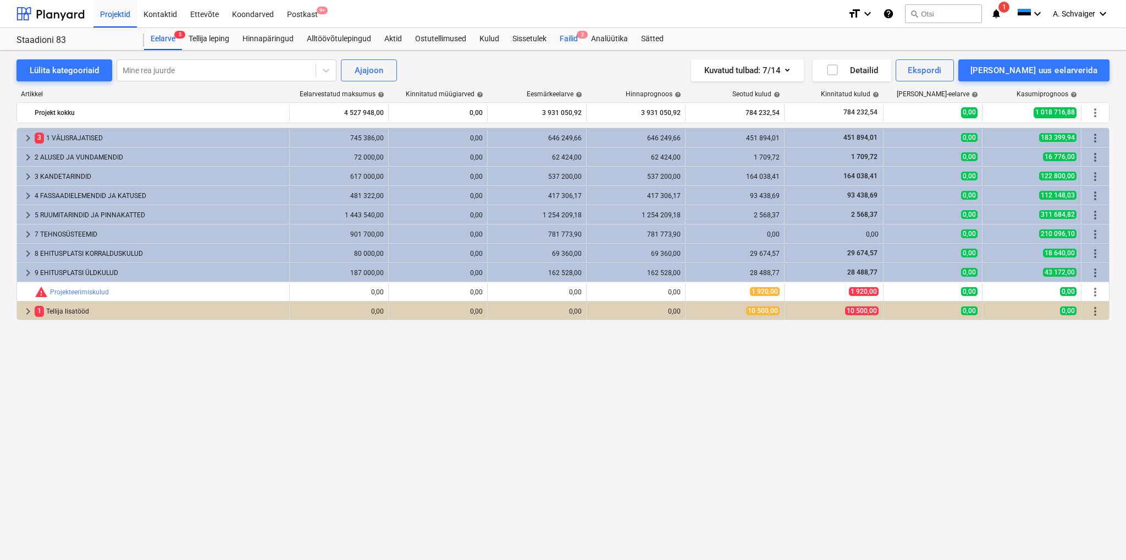 This screenshot has height=560, width=1126. What do you see at coordinates (747, 70) in the screenshot?
I see `button: Kuvatud tulbad:7/14` at bounding box center [747, 70].